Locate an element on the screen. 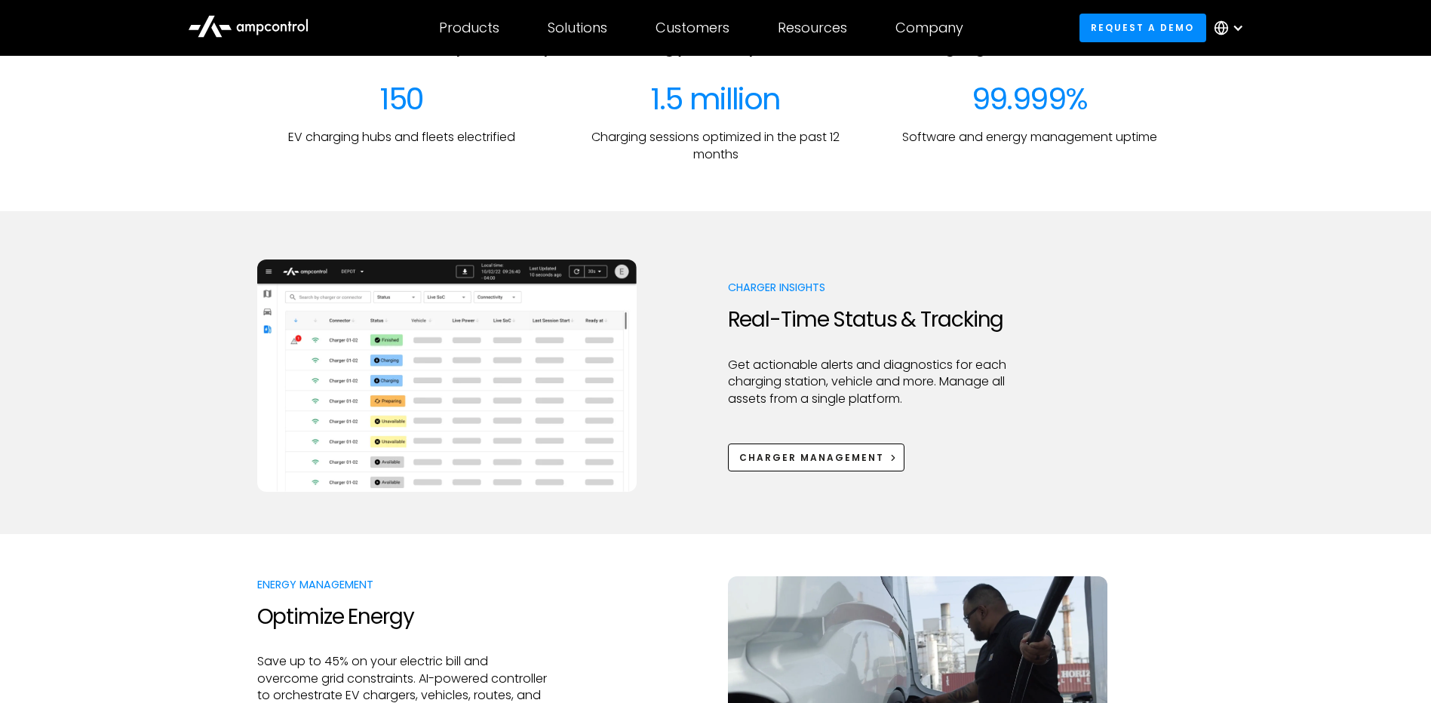 The height and width of the screenshot is (703, 1431). a: Charger Management is located at coordinates (816, 457).